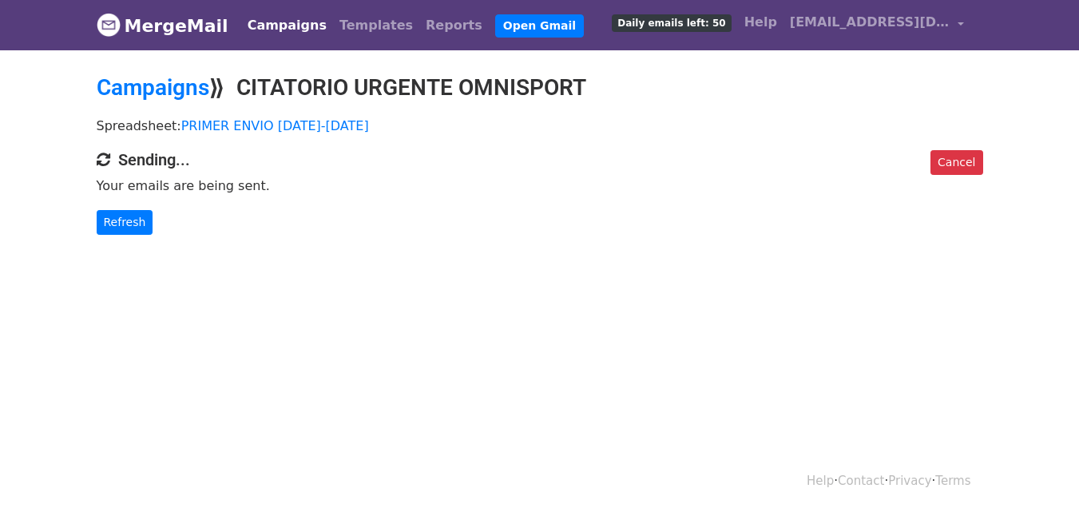 The height and width of the screenshot is (512, 1079). What do you see at coordinates (861, 481) in the screenshot?
I see `a: Contact` at bounding box center [861, 481].